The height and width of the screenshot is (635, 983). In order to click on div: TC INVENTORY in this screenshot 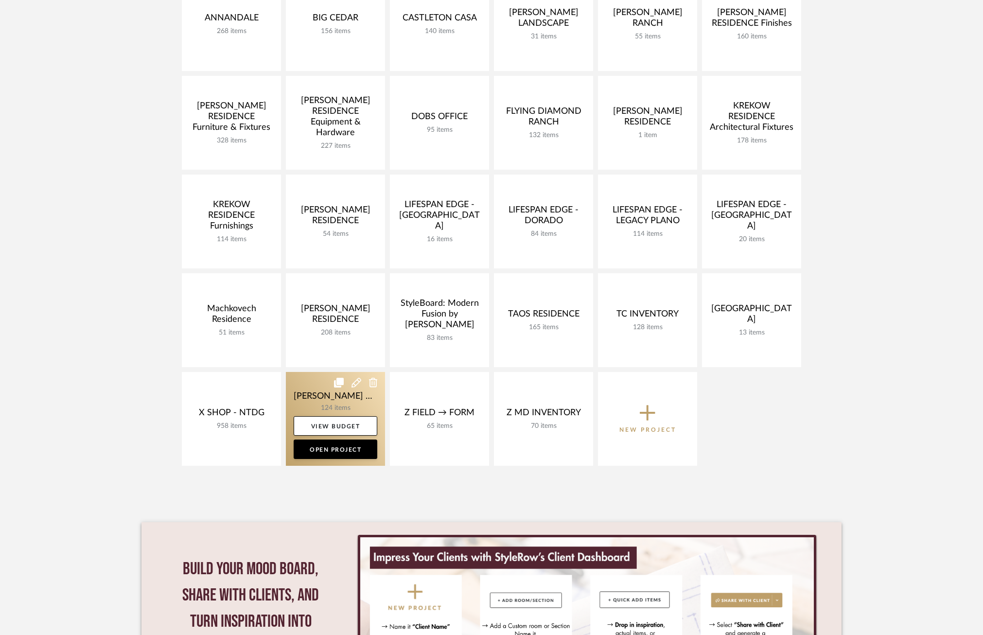, I will do `click(648, 316)`.